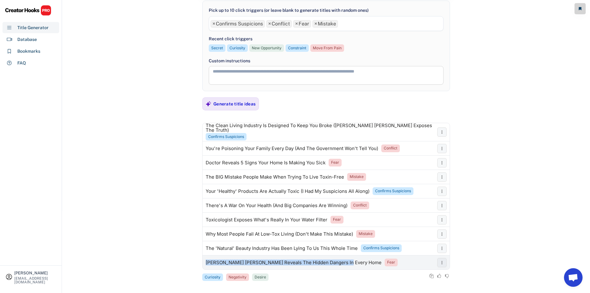 The image size is (590, 293). Describe the element at coordinates (279, 24) in the screenshot. I see `li: Conflict` at that location.